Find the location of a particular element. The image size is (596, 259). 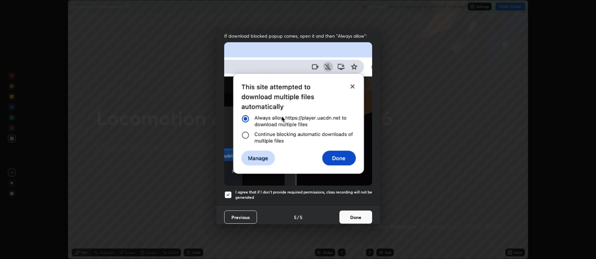

img: downloads-permission-blocked.gif is located at coordinates (298, 114).